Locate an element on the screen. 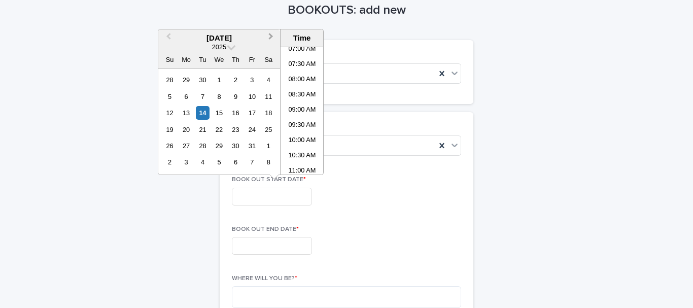 This screenshot has width=693, height=308. div: Choose Friday, October 10th, 2025 is located at coordinates (252, 96).